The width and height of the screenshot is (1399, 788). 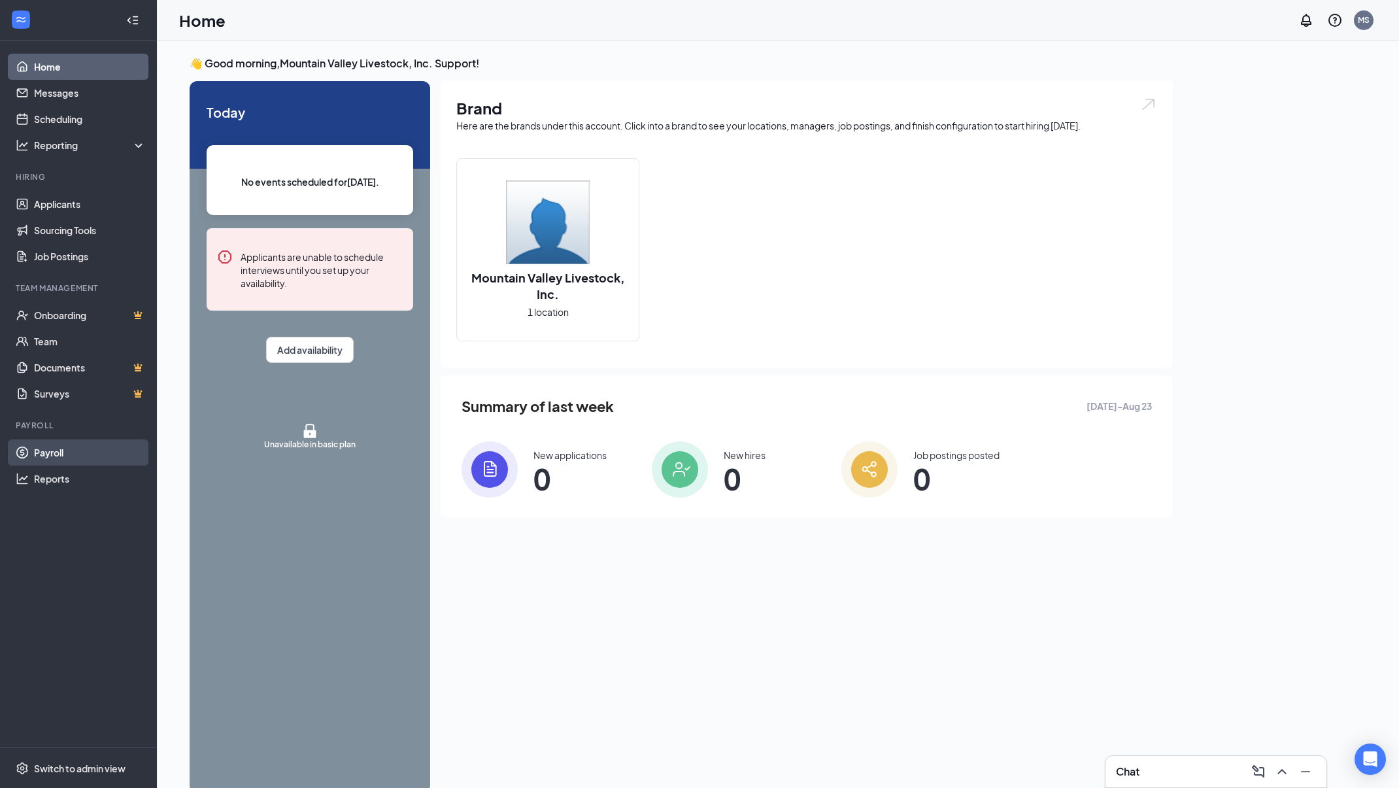 I want to click on div: Payroll, so click(x=79, y=425).